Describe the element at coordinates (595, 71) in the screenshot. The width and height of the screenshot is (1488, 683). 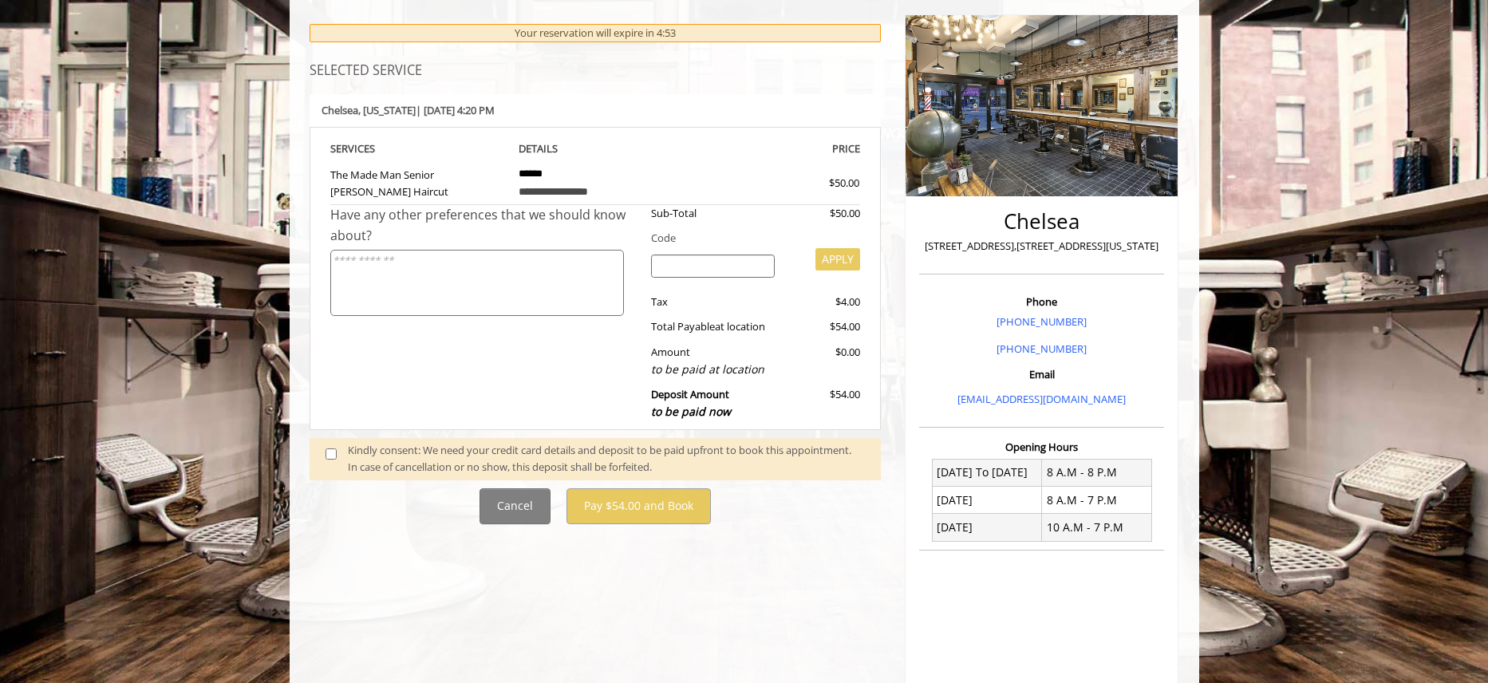
I see `h3: SELECTED SERVICE` at that location.